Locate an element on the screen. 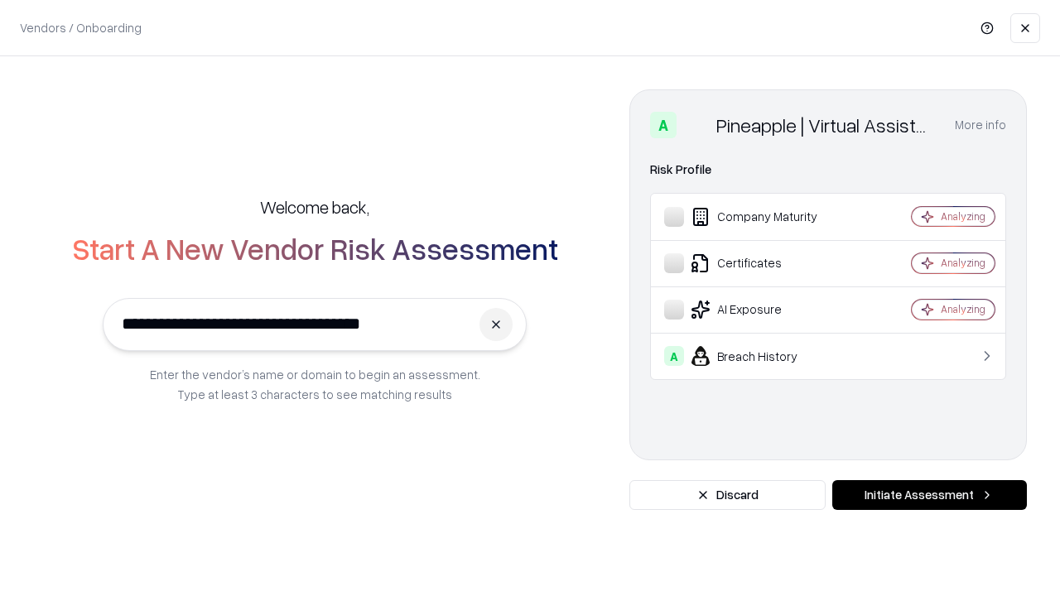  h5: Welcome back, is located at coordinates (315, 207).